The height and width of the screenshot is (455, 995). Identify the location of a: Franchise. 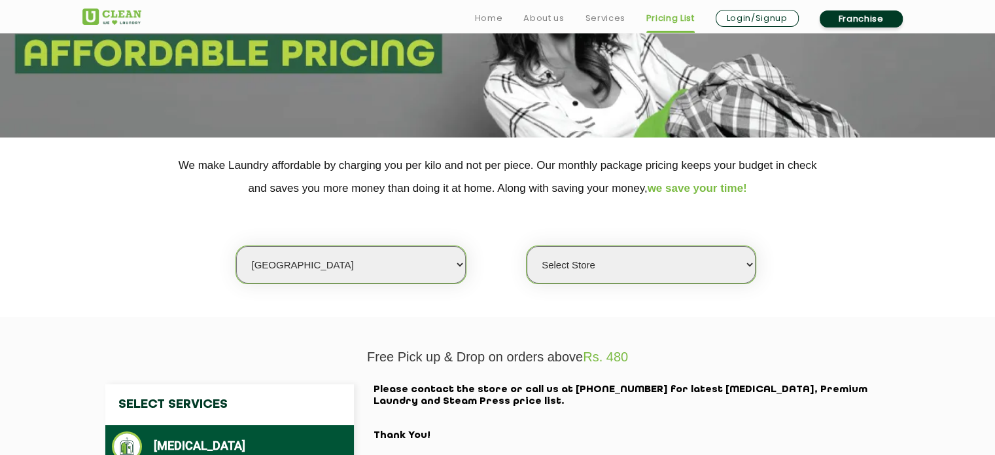
(861, 19).